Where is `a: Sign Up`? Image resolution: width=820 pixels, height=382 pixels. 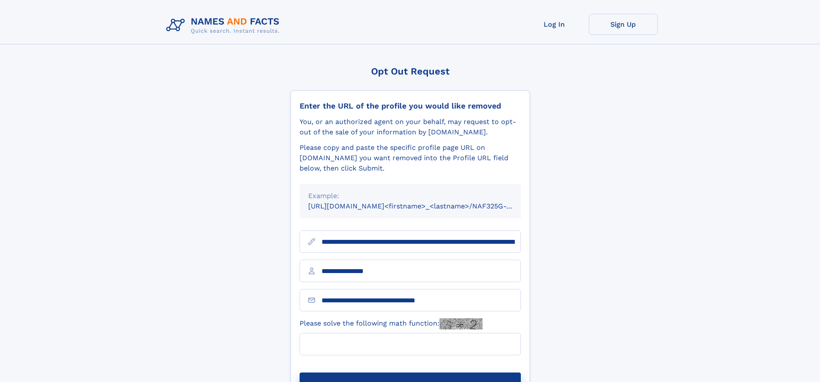
a: Sign Up is located at coordinates (624, 24).